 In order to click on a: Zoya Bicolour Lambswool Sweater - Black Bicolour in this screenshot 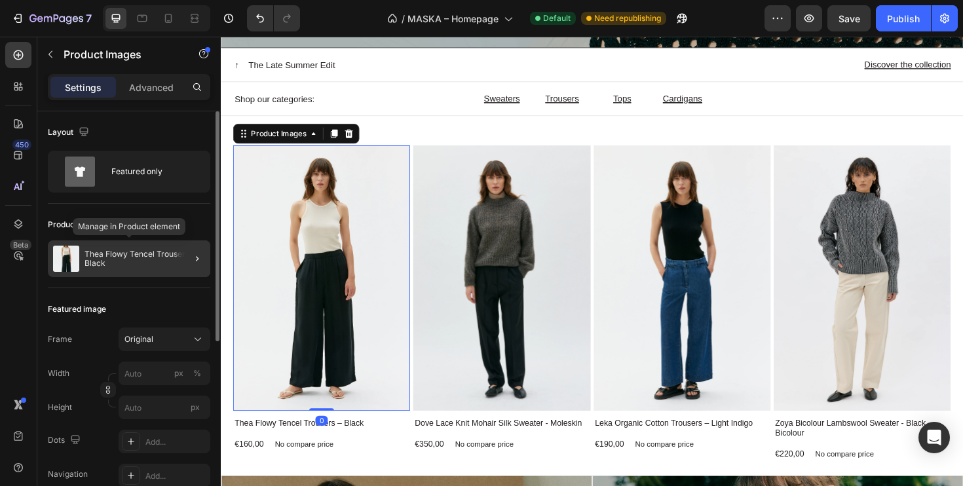, I will do `click(679, 255)`.